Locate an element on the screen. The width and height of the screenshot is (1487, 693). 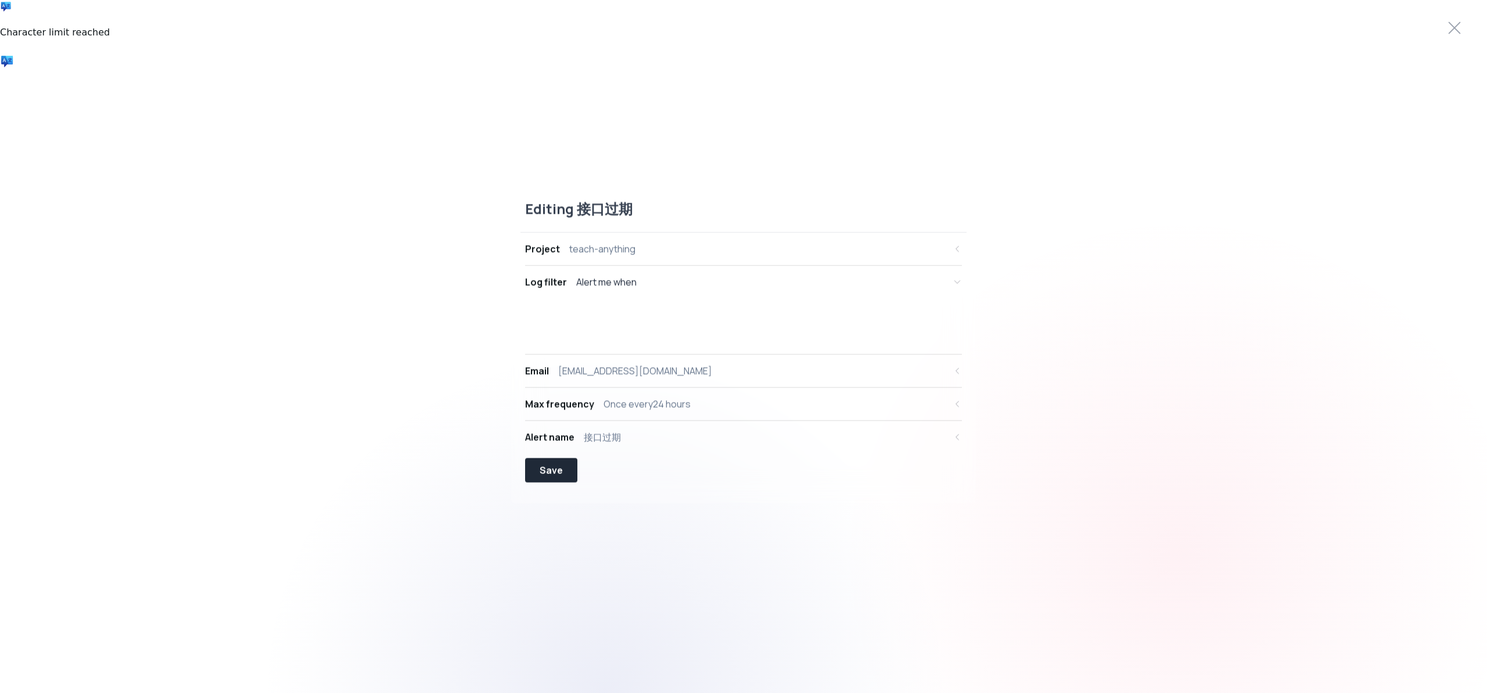
div: Email is located at coordinates (537, 371).